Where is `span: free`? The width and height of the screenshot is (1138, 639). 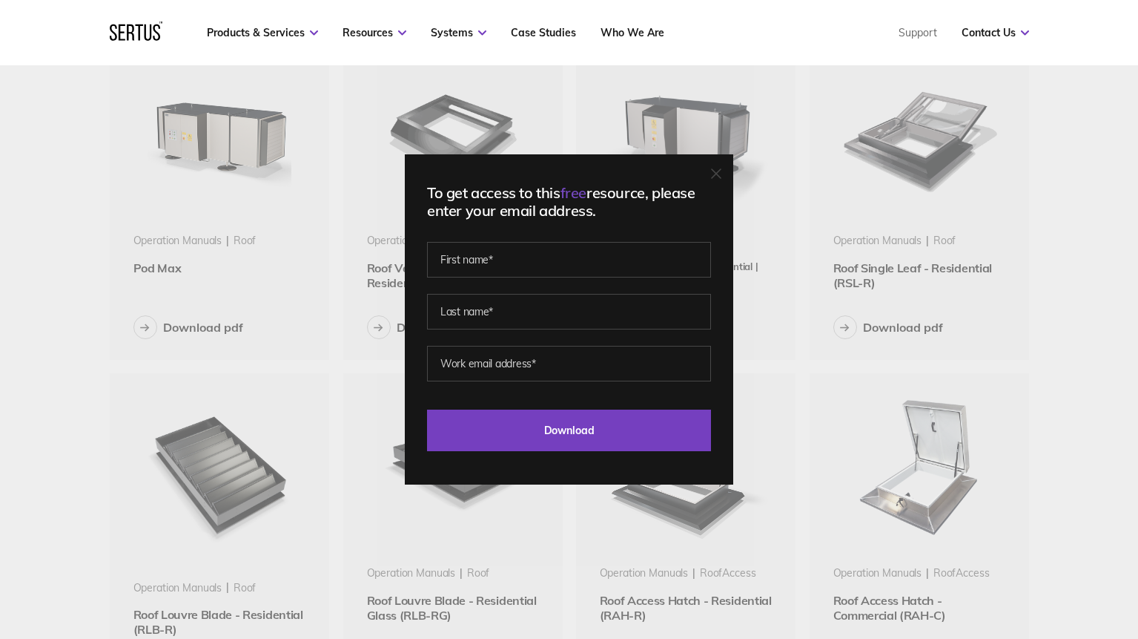 span: free is located at coordinates (573, 192).